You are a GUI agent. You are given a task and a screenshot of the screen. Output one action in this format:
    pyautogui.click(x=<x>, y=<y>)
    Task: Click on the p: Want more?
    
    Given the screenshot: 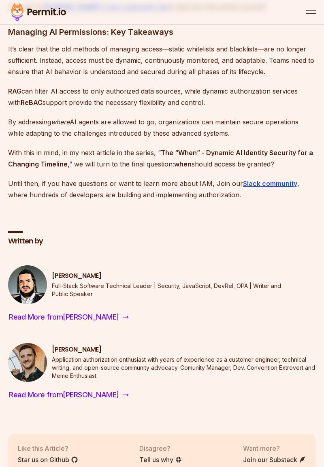 What is the action you would take?
    pyautogui.click(x=275, y=449)
    